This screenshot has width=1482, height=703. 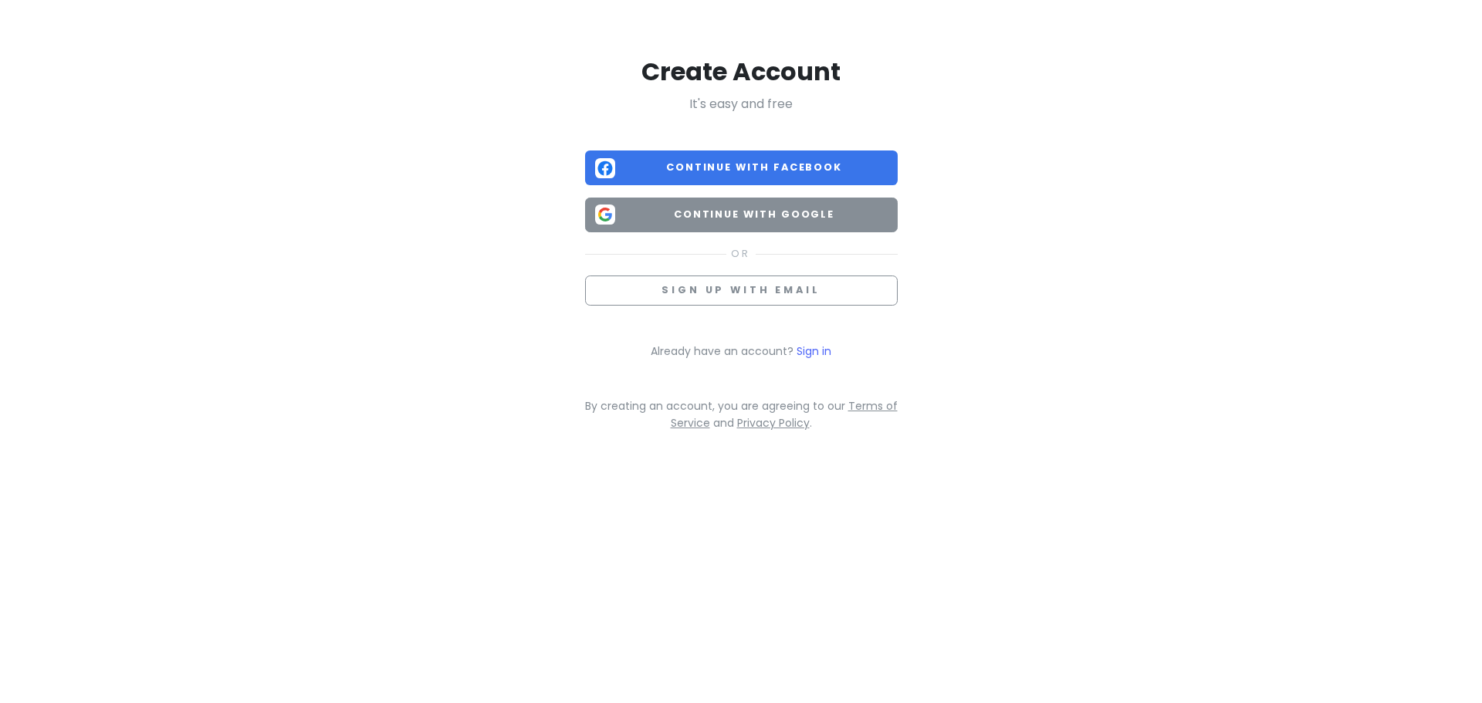 I want to click on span: Continue with Google, so click(x=754, y=215).